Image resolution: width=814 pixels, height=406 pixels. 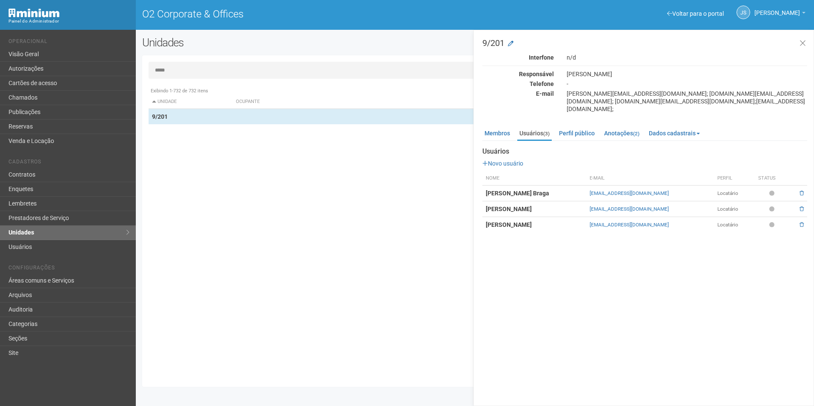 What do you see at coordinates (645, 152) in the screenshot?
I see `strong: Usuários` at bounding box center [645, 152].